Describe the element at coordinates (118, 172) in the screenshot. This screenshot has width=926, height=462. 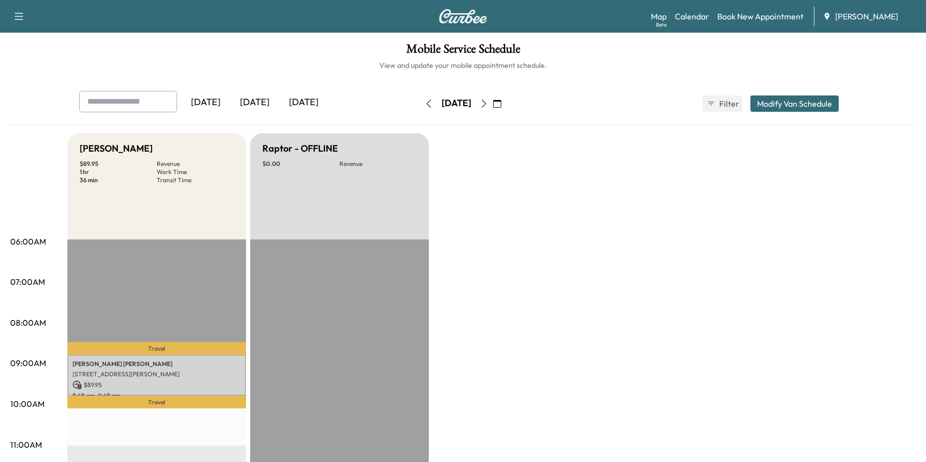
I see `p: 1 hr` at that location.